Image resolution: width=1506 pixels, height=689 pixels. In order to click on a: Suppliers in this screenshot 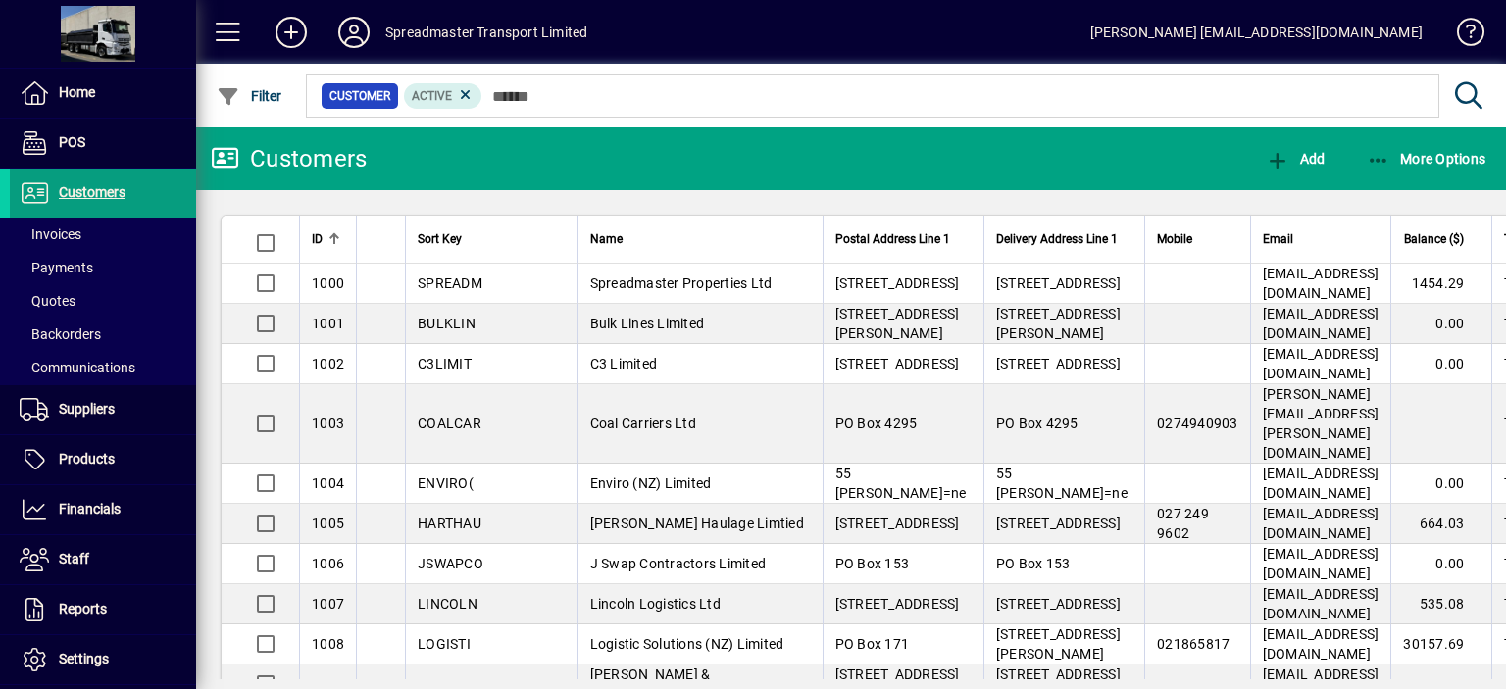, I will do `click(103, 410)`.